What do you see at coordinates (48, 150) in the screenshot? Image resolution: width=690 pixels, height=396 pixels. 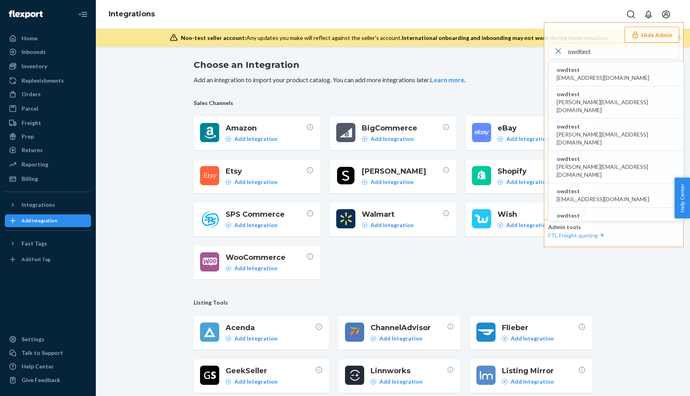 I see `a: Returns` at bounding box center [48, 150].